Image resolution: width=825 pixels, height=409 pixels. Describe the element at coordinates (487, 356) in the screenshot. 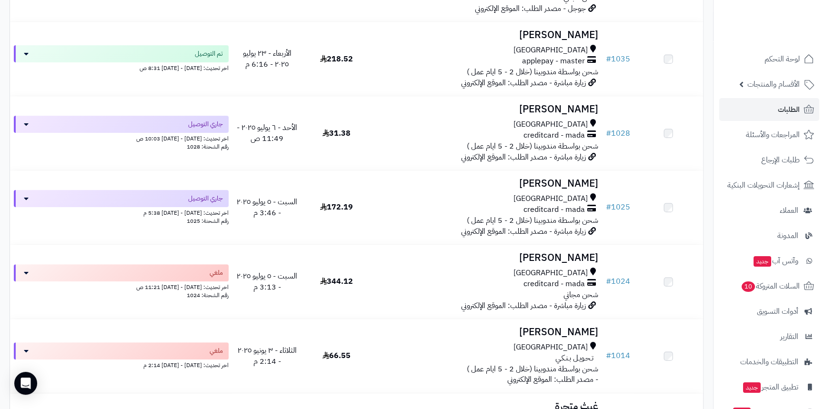

I see `td: - مصدر الطلب: الموقع الإلكتروني` at that location.